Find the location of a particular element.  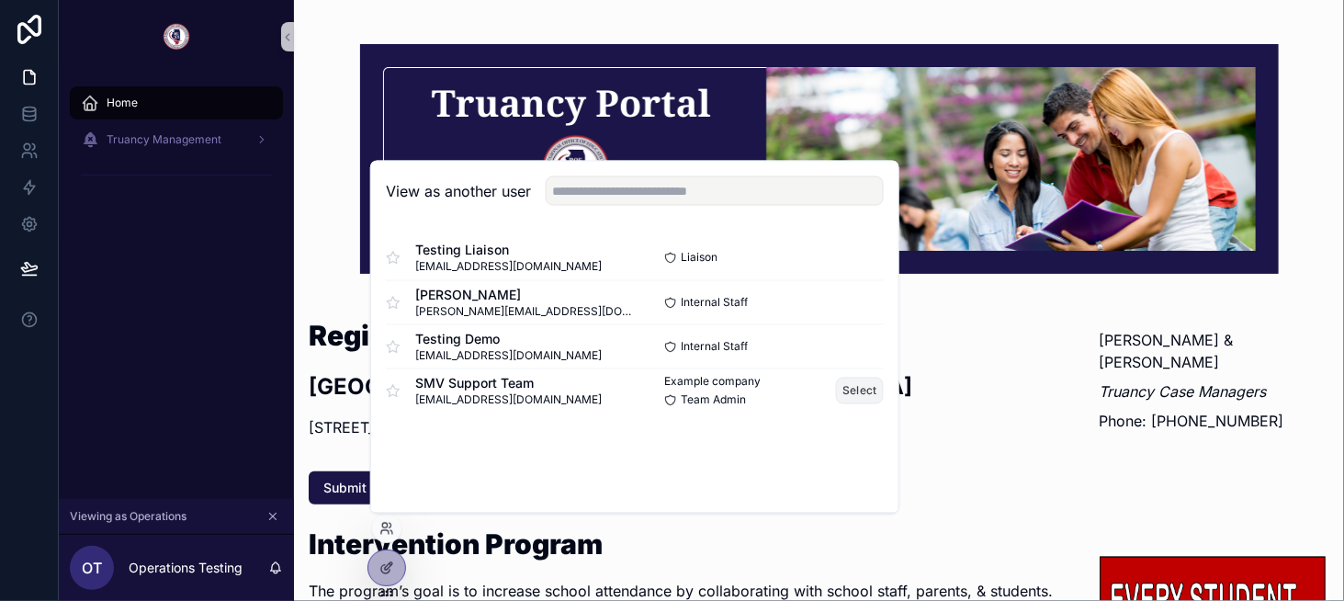

span: Home is located at coordinates (122, 103).